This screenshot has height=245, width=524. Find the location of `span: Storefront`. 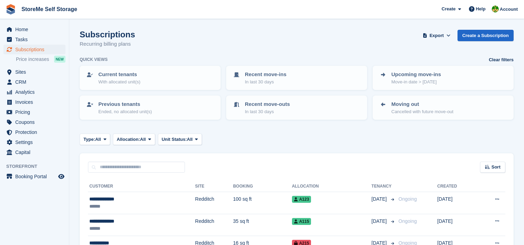

span: Storefront is located at coordinates (37, 167).